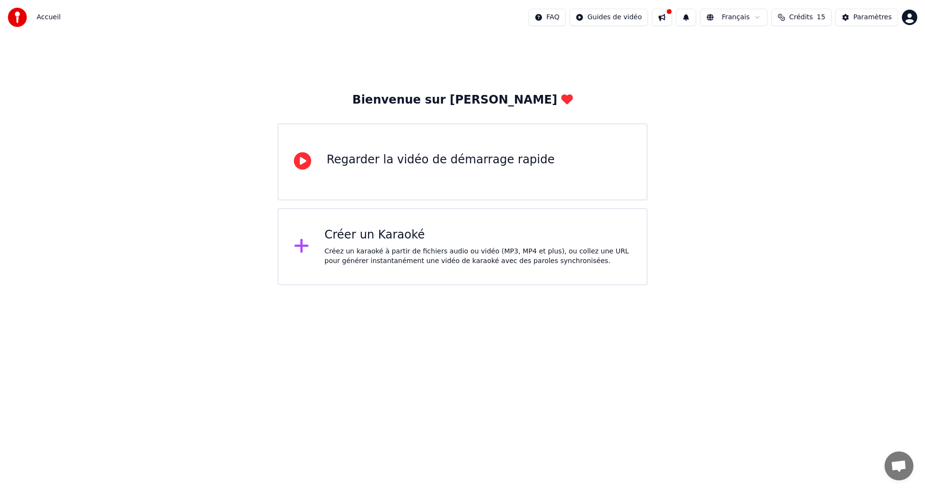  Describe the element at coordinates (49, 17) in the screenshot. I see `span: Accueil` at that location.